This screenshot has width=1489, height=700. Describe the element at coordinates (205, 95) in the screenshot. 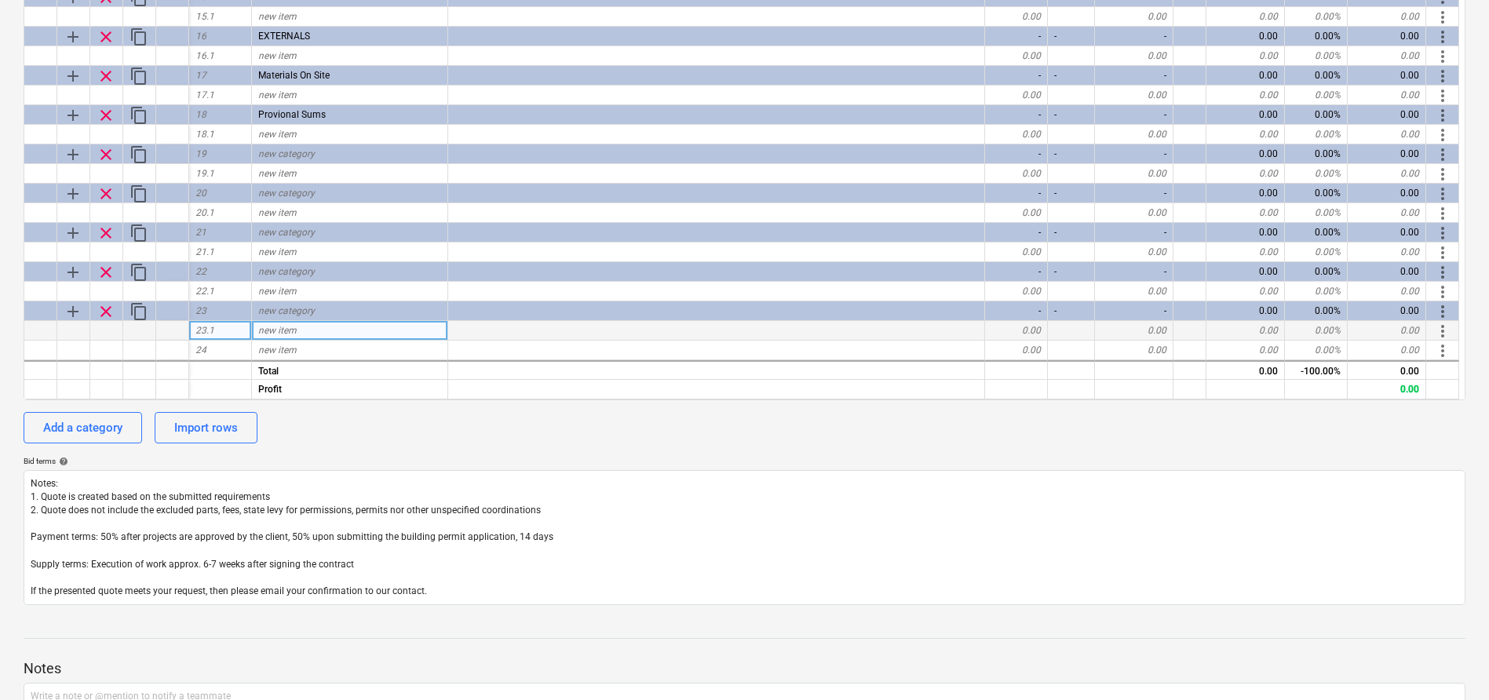

I see `span: 17.1` at that location.